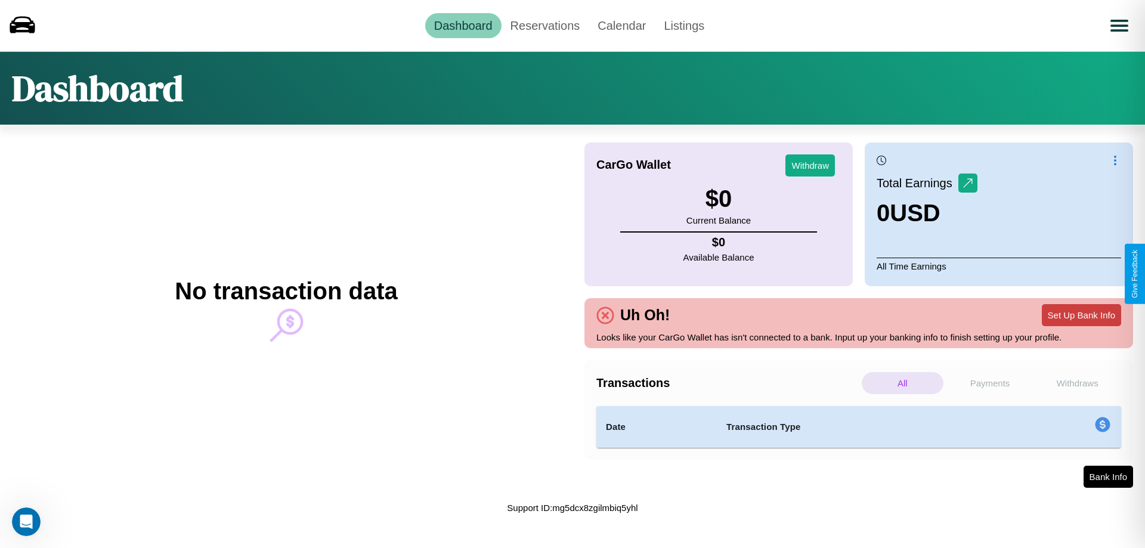 The height and width of the screenshot is (548, 1145). What do you see at coordinates (902, 383) in the screenshot?
I see `p: All` at bounding box center [902, 383].